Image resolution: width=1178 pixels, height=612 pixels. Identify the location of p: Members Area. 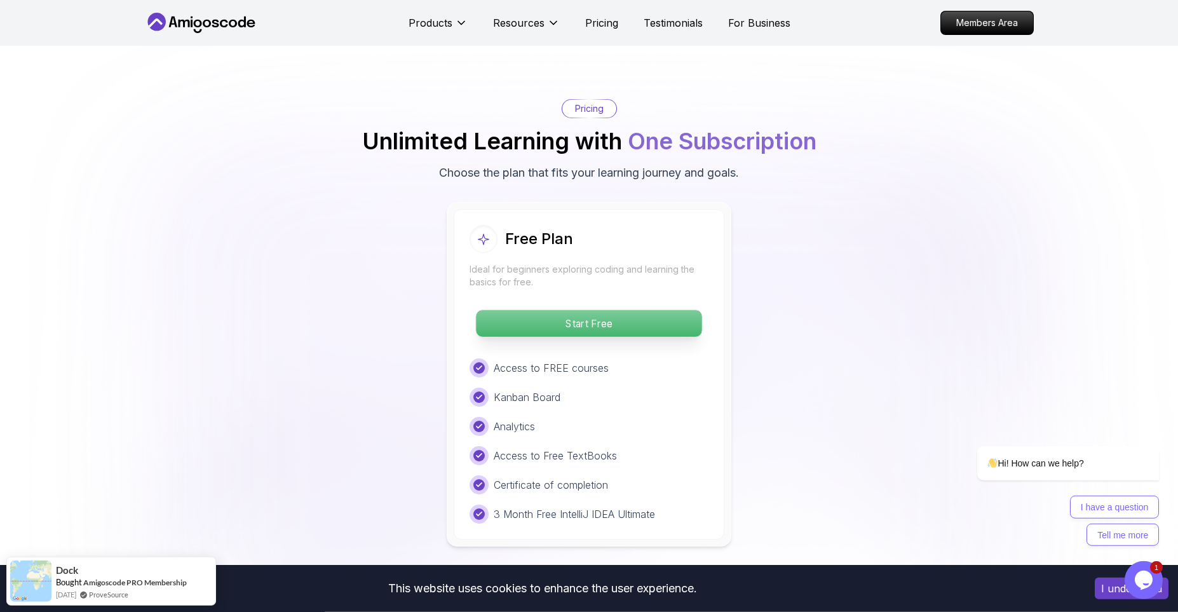
(987, 23).